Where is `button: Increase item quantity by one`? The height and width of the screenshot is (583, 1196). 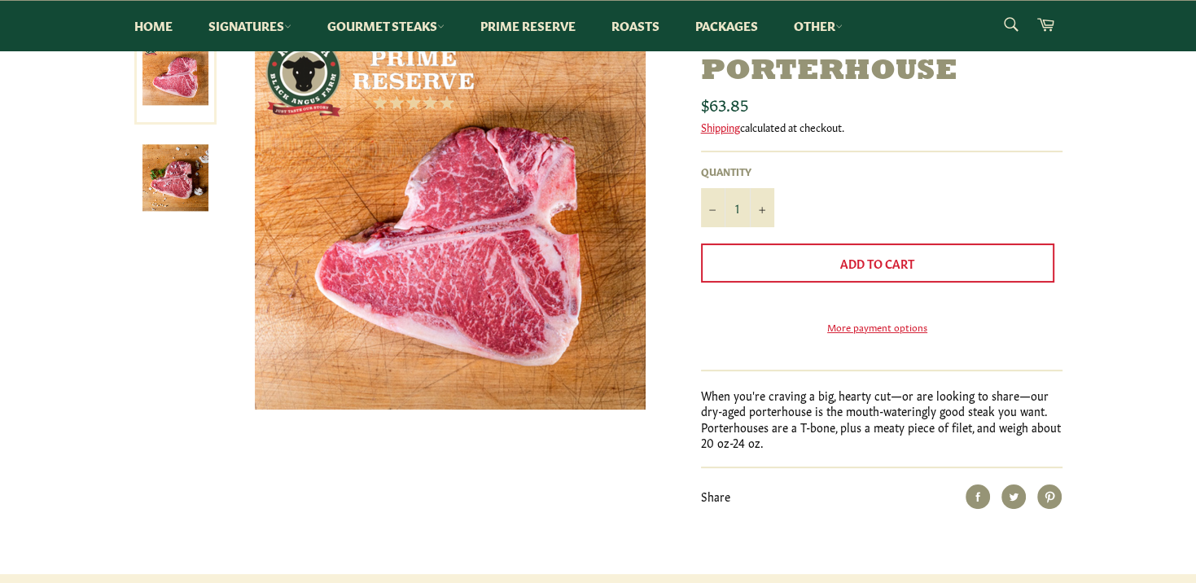
button: Increase item quantity by one is located at coordinates (762, 208).